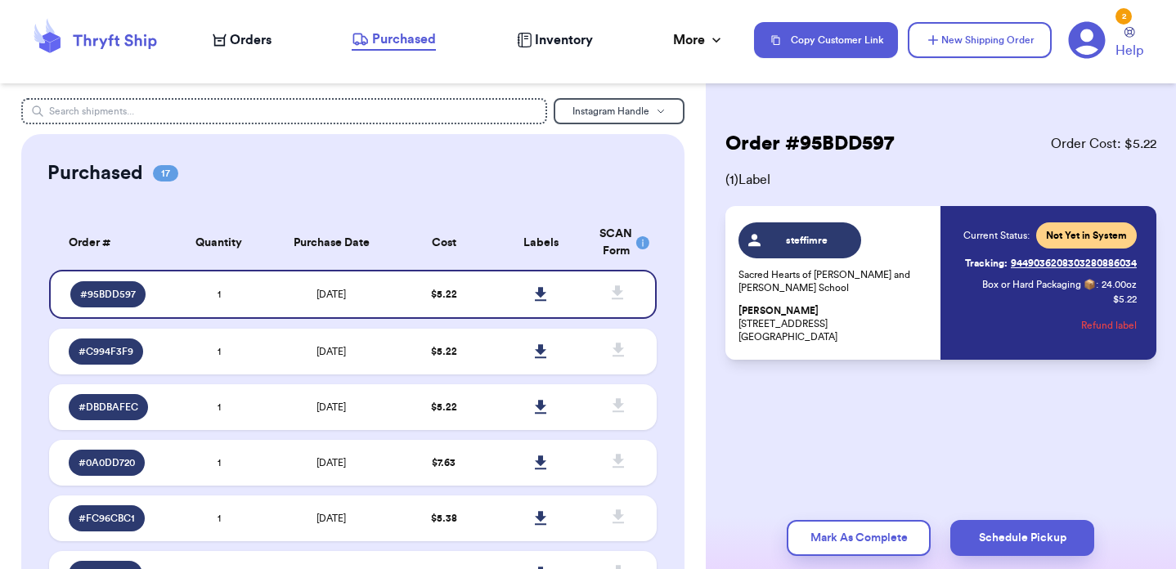  Describe the element at coordinates (979, 40) in the screenshot. I see `button: New Shipping Order` at that location.